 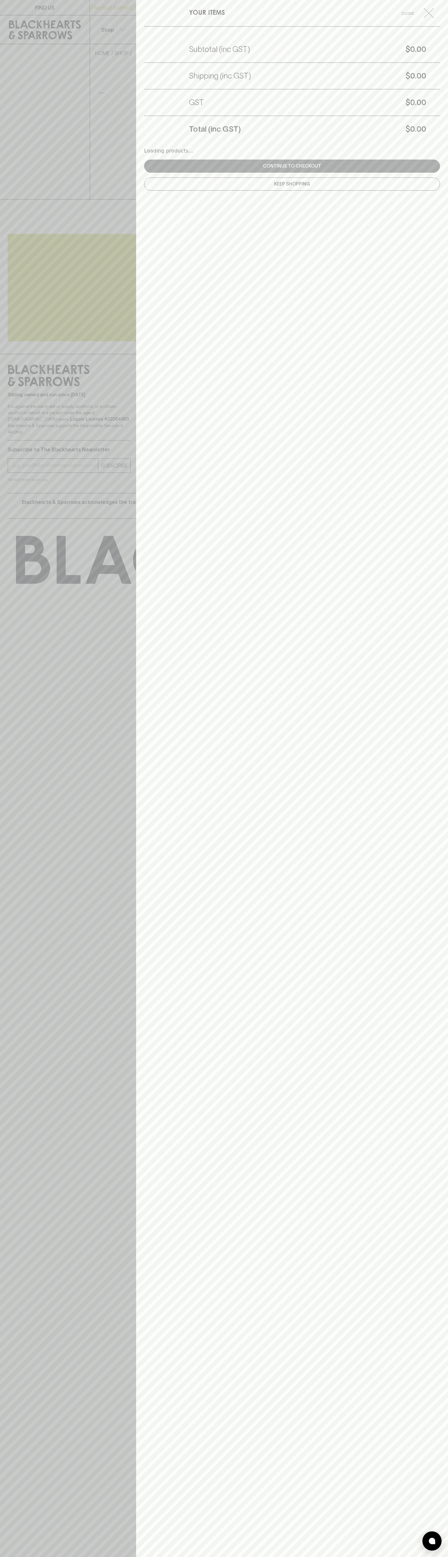 I want to click on span: Close, so click(x=408, y=13).